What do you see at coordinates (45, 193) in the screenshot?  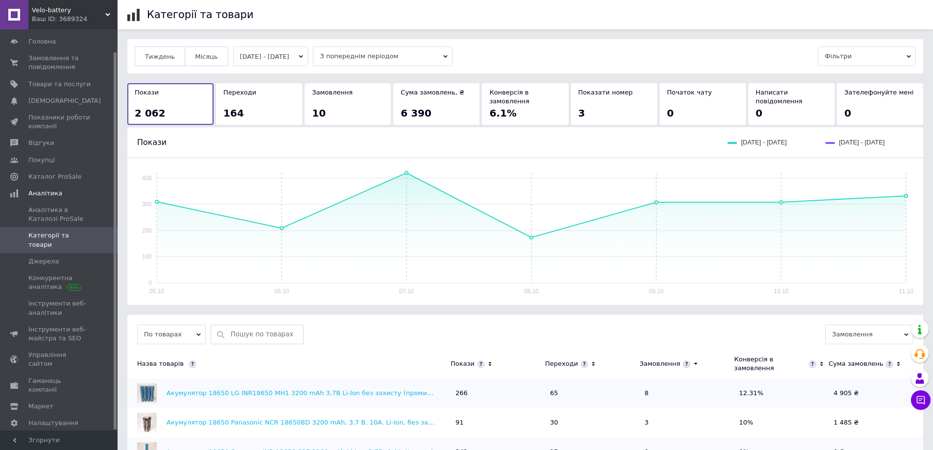 I see `span: Аналітика` at bounding box center [45, 193].